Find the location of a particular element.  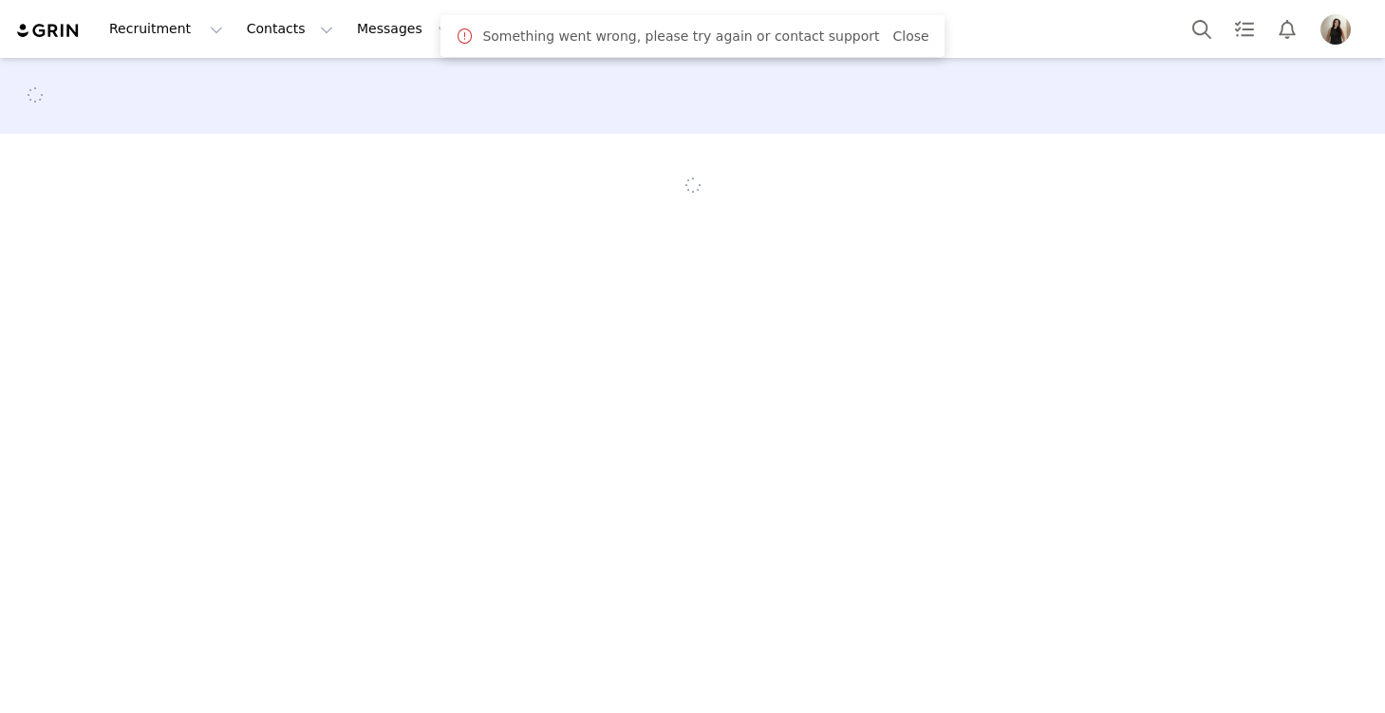

img: grin logo is located at coordinates (48, 30).